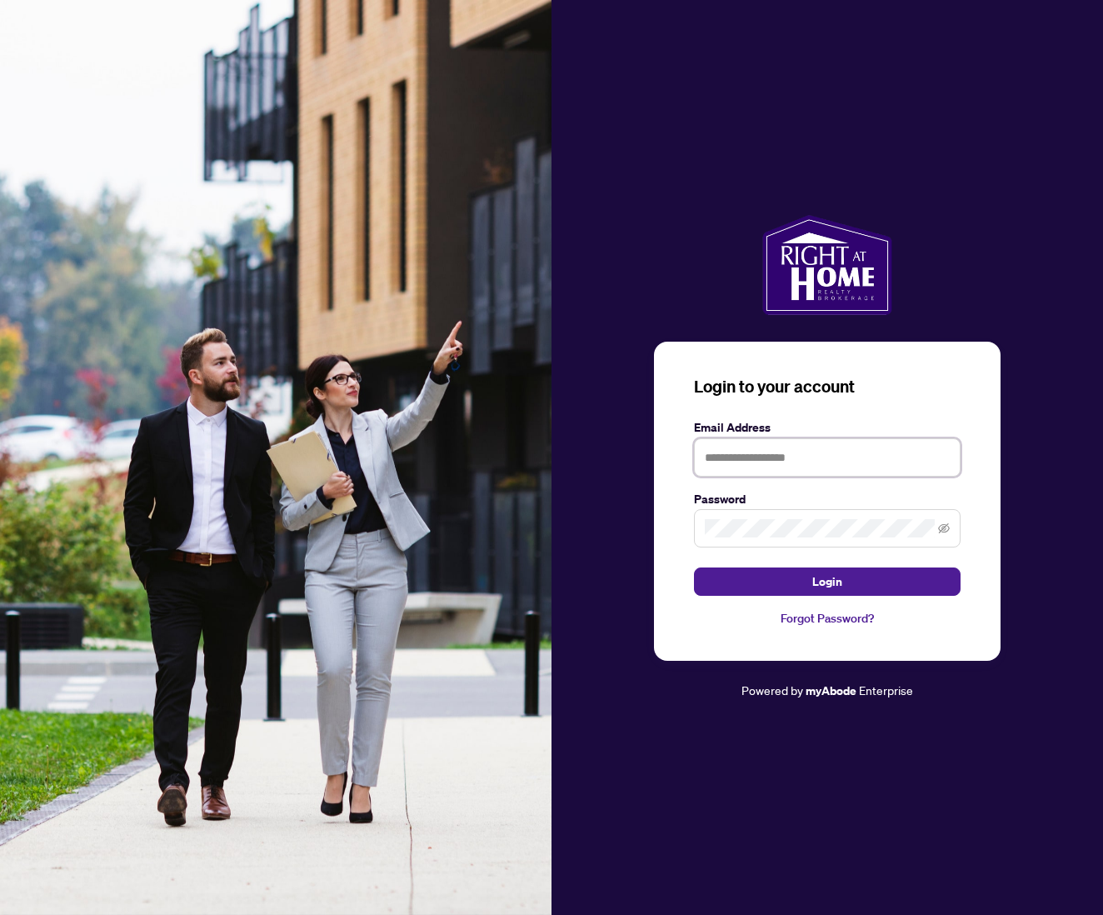 The height and width of the screenshot is (915, 1103). Describe the element at coordinates (772, 690) in the screenshot. I see `span: Powered by` at that location.